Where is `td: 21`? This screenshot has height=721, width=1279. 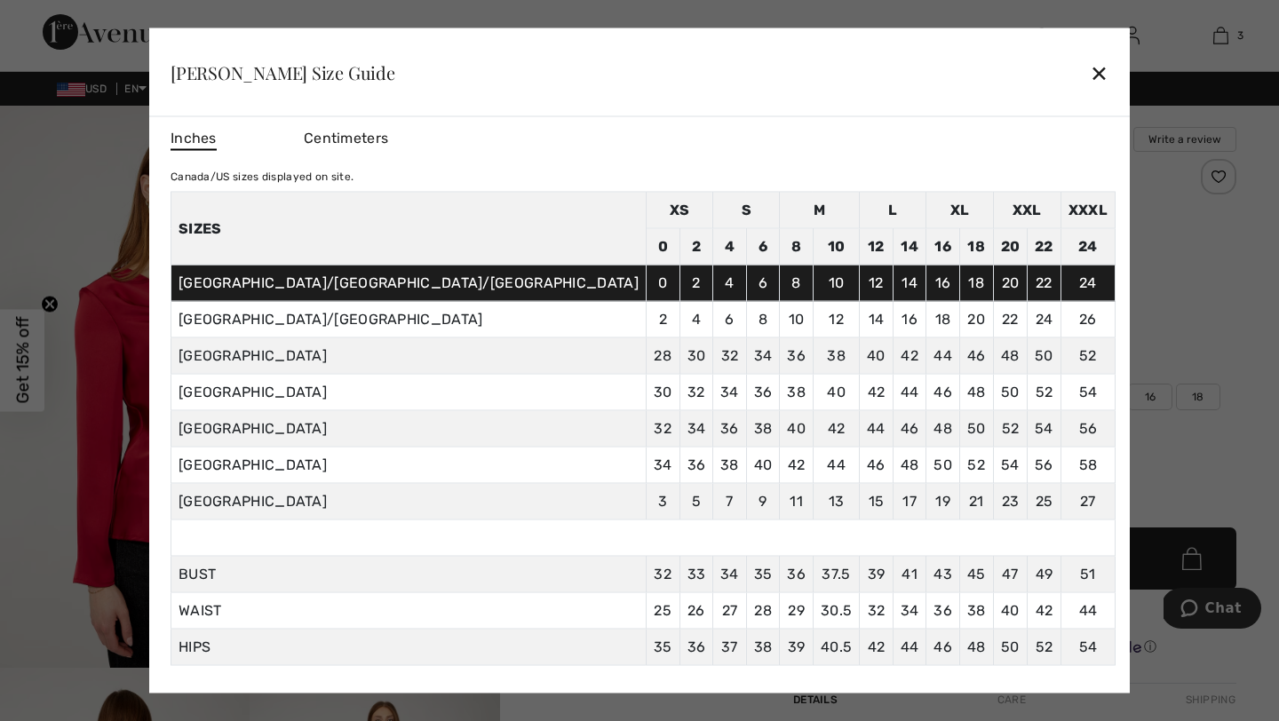 td: 21 is located at coordinates (976, 501).